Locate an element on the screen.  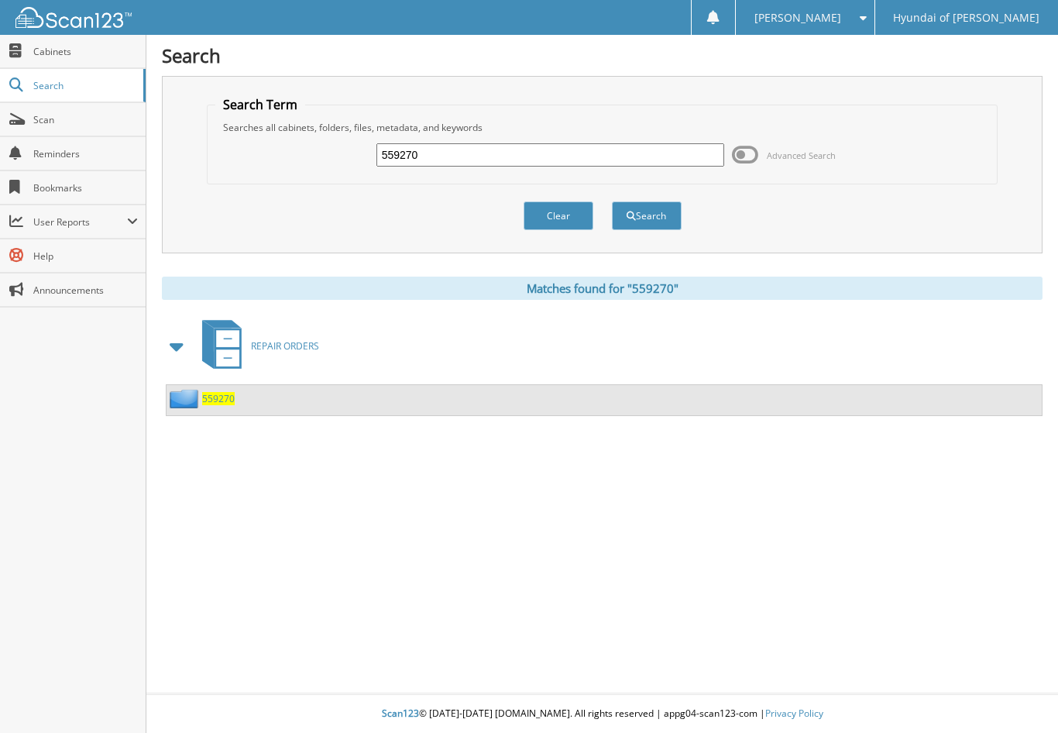
button: Clear is located at coordinates (559, 215).